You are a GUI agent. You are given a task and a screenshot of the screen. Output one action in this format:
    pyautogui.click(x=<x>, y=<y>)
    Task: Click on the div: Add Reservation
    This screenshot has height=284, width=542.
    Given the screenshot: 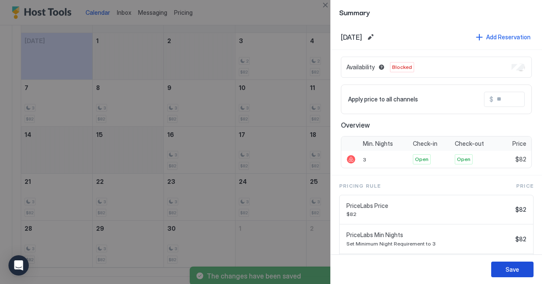 What is the action you would take?
    pyautogui.click(x=508, y=37)
    